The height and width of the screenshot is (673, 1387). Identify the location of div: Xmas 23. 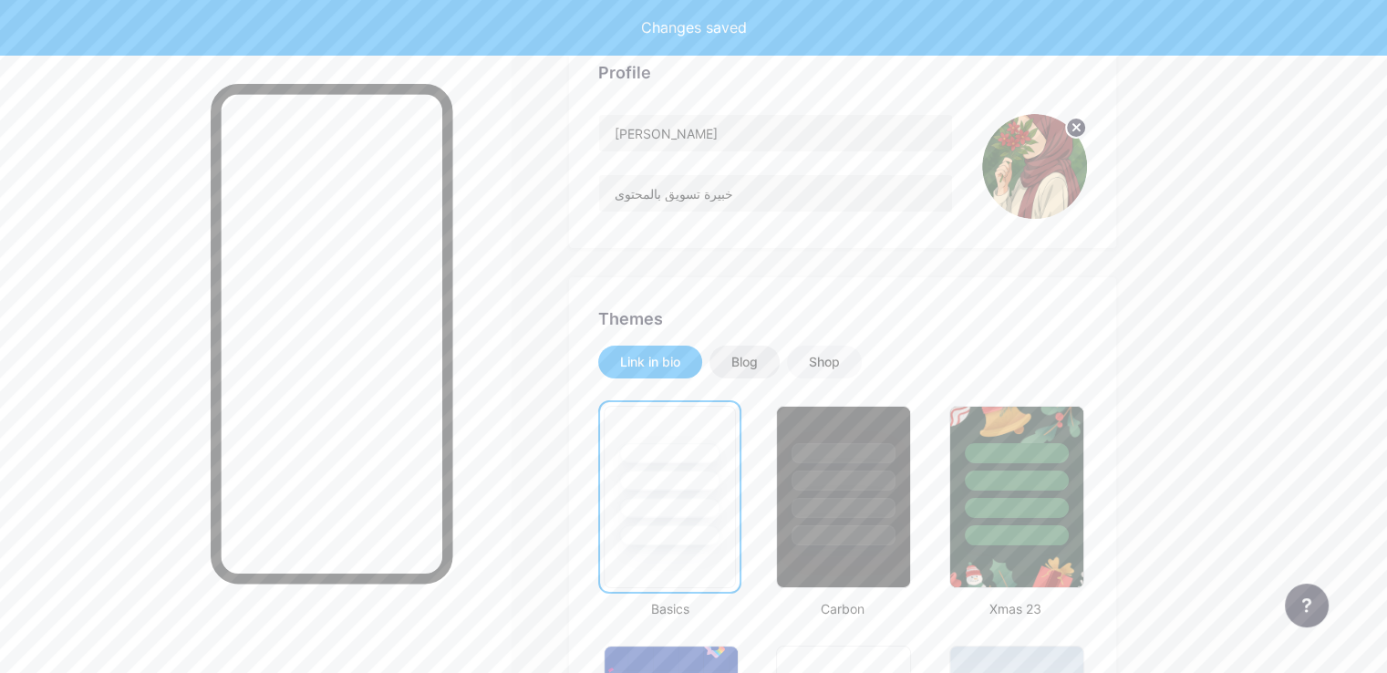
(1015, 608).